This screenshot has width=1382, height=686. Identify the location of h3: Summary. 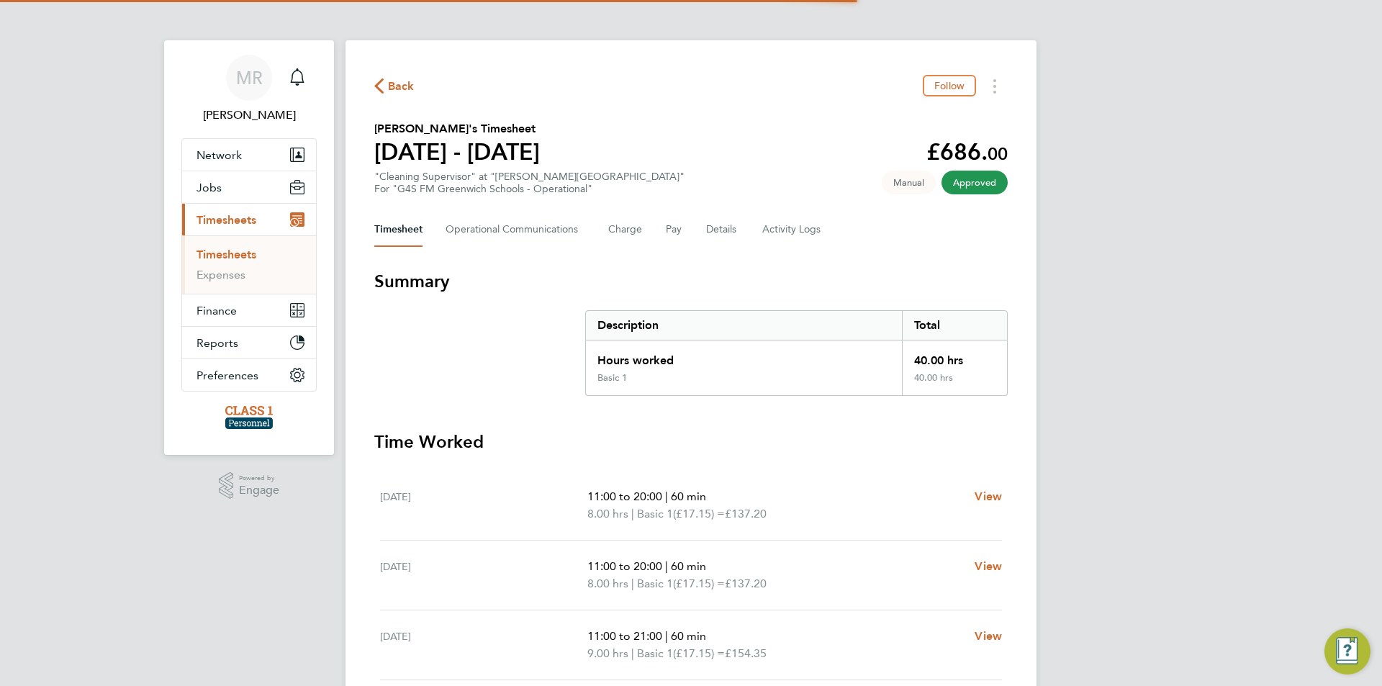
(691, 281).